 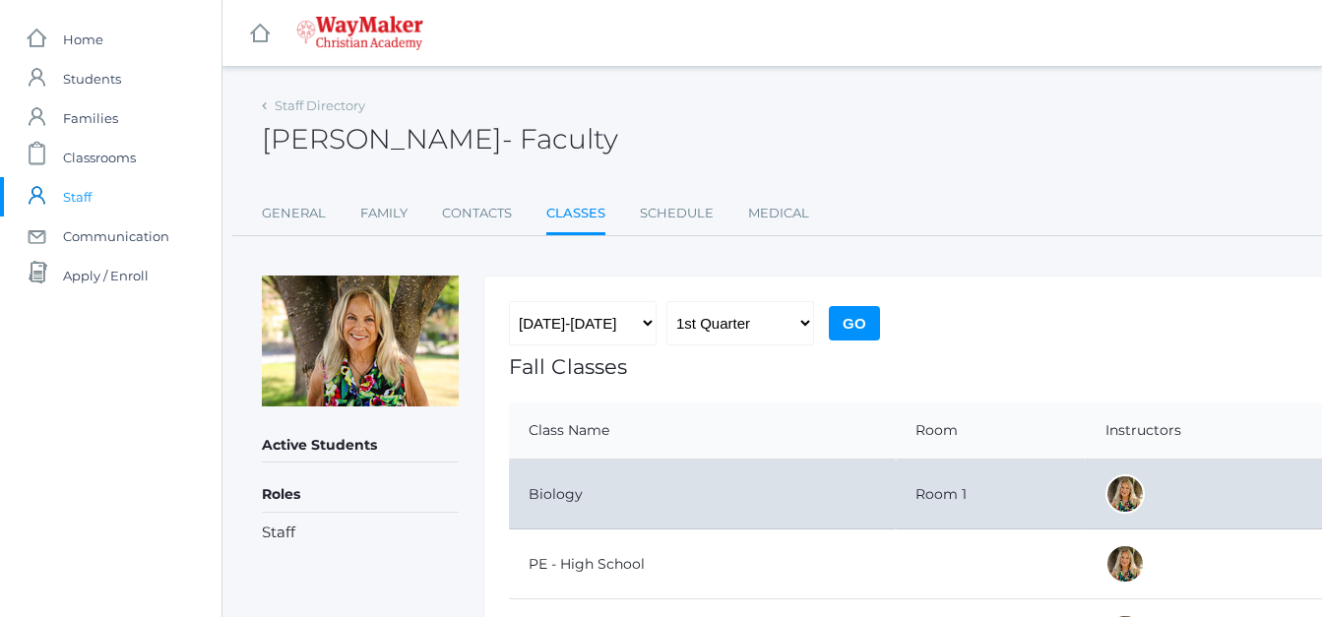 I want to click on a: Medical, so click(x=779, y=214).